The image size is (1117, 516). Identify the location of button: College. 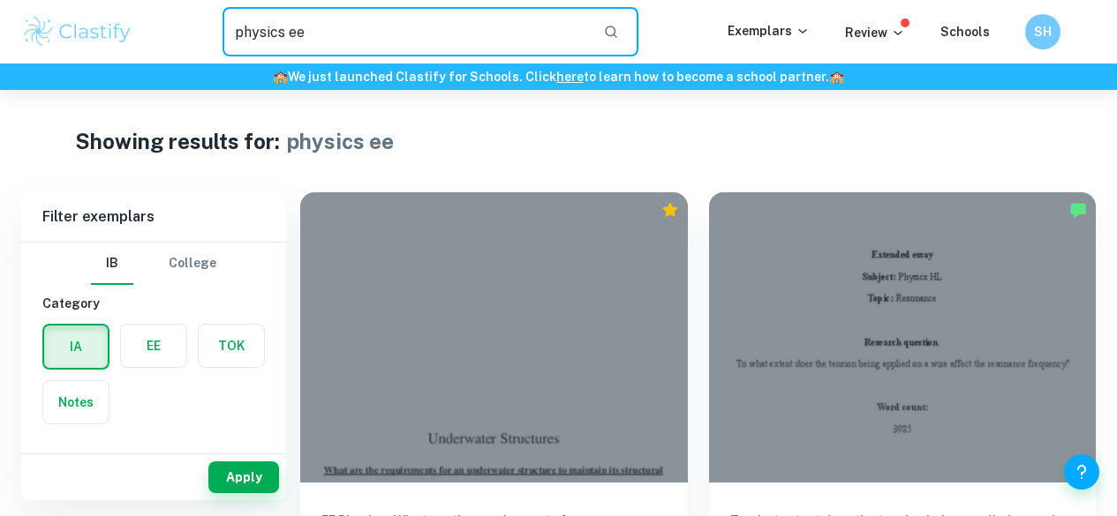
(192, 264).